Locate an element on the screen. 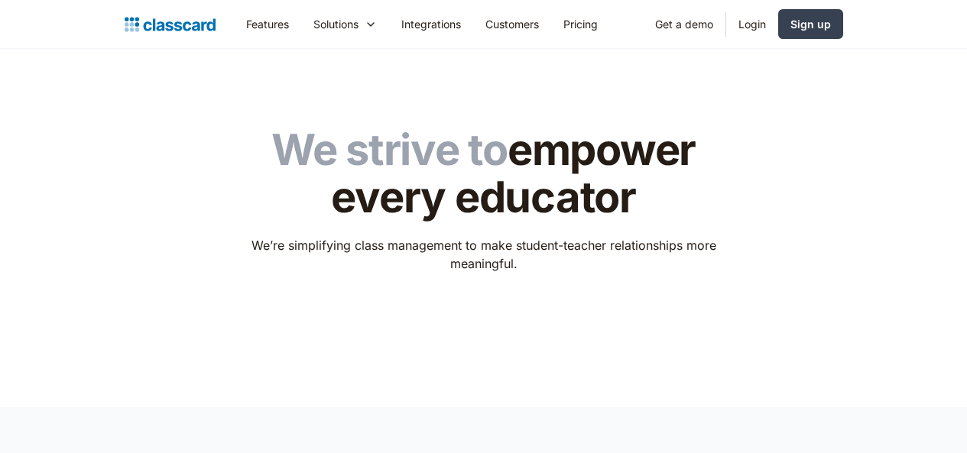 The image size is (967, 453). a: home is located at coordinates (170, 24).